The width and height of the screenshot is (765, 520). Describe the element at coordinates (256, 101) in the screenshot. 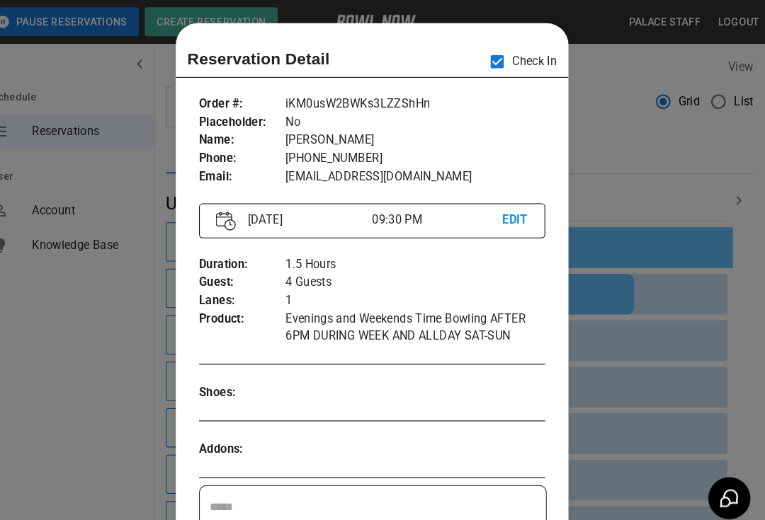

I see `p: Order # :` at that location.